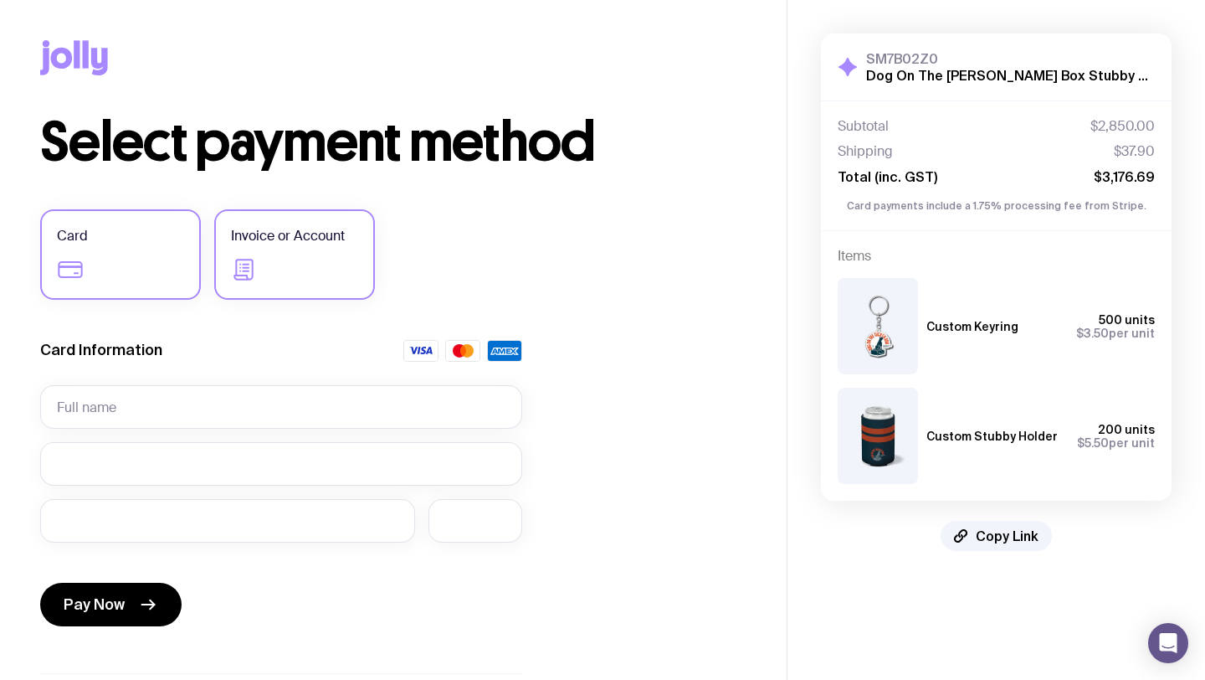 Image resolution: width=1205 pixels, height=680 pixels. I want to click on span: $3,176.69, so click(1124, 177).